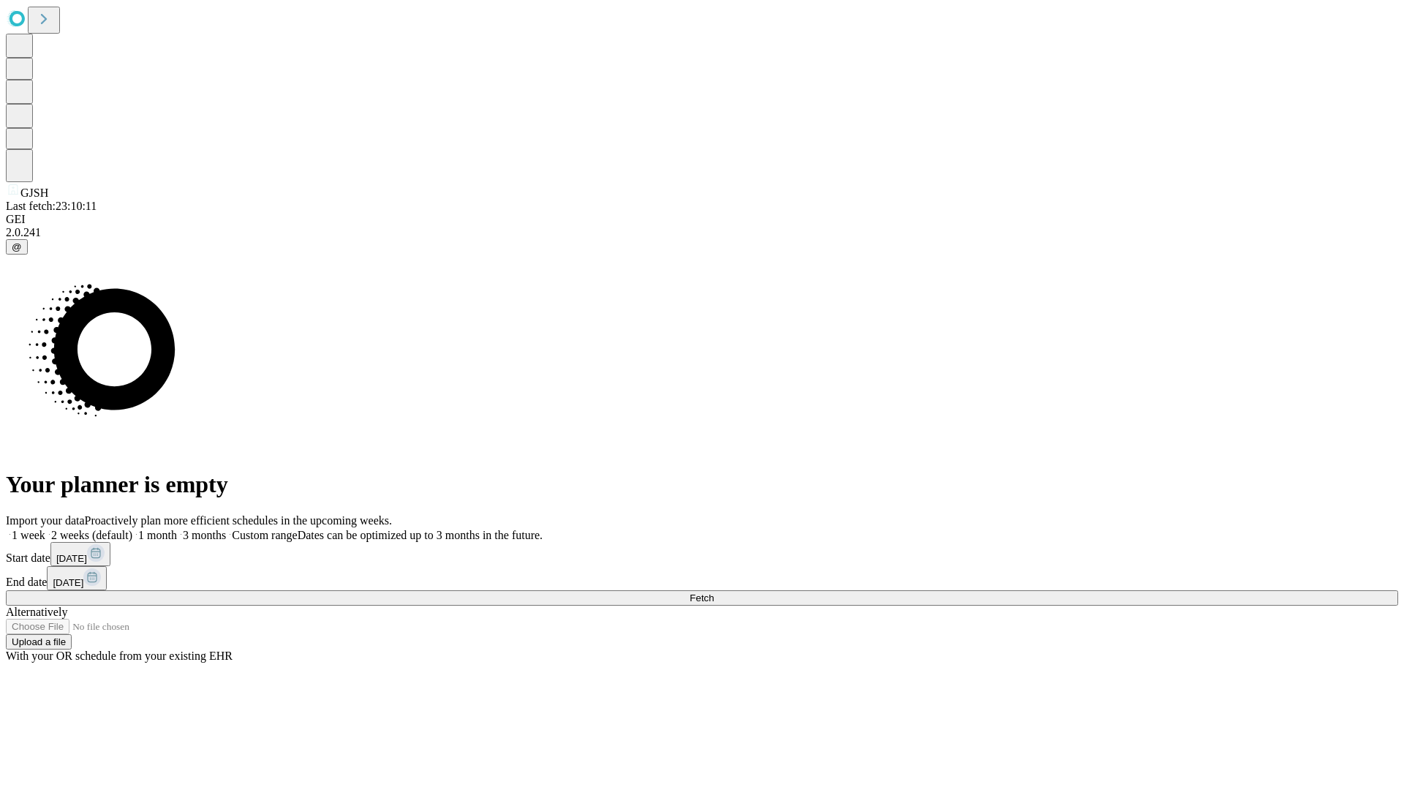  What do you see at coordinates (204, 535) in the screenshot?
I see `span: 3 months` at bounding box center [204, 535].